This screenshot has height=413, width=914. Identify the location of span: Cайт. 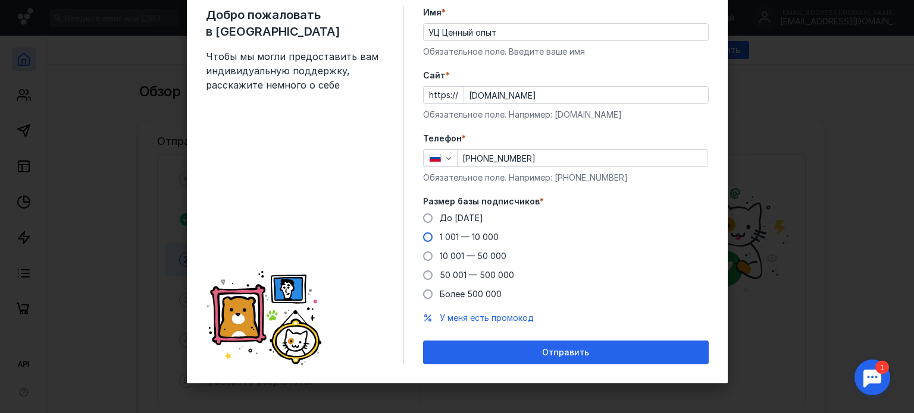
(434, 76).